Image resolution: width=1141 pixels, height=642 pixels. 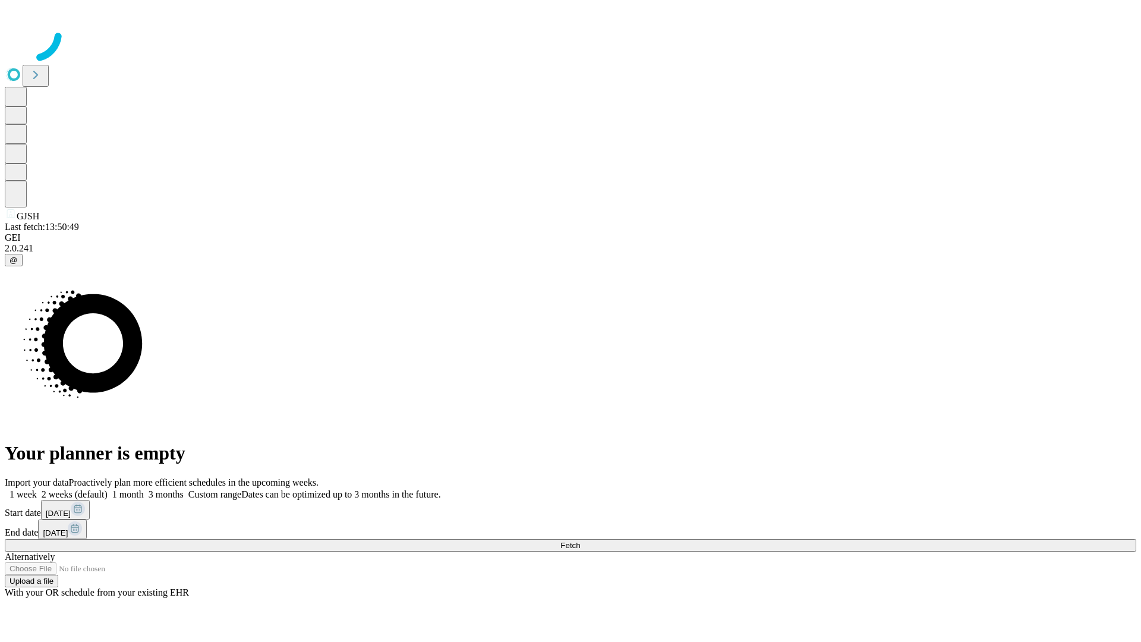 What do you see at coordinates (37, 482) in the screenshot?
I see `span: Import your data` at bounding box center [37, 482].